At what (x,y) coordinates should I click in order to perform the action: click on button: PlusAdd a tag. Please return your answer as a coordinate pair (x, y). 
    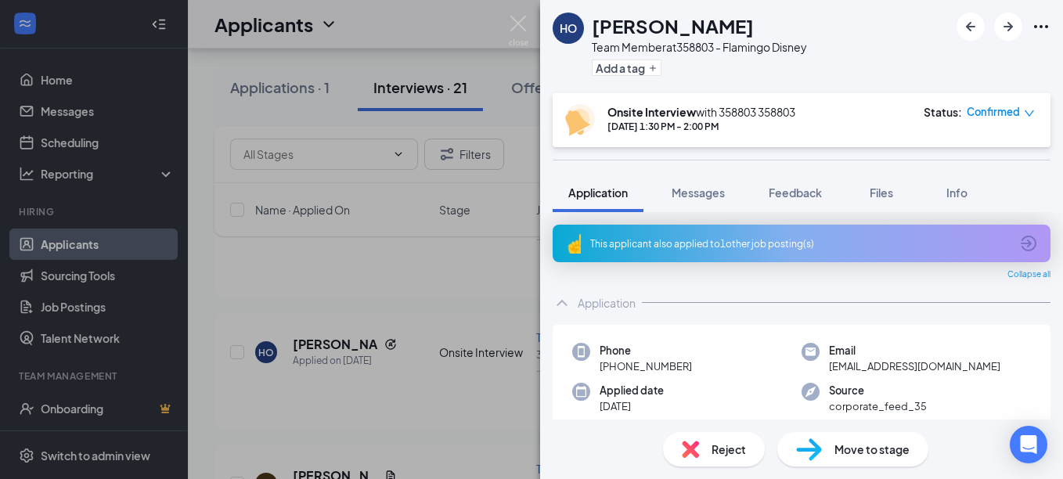
    Looking at the image, I should click on (626, 67).